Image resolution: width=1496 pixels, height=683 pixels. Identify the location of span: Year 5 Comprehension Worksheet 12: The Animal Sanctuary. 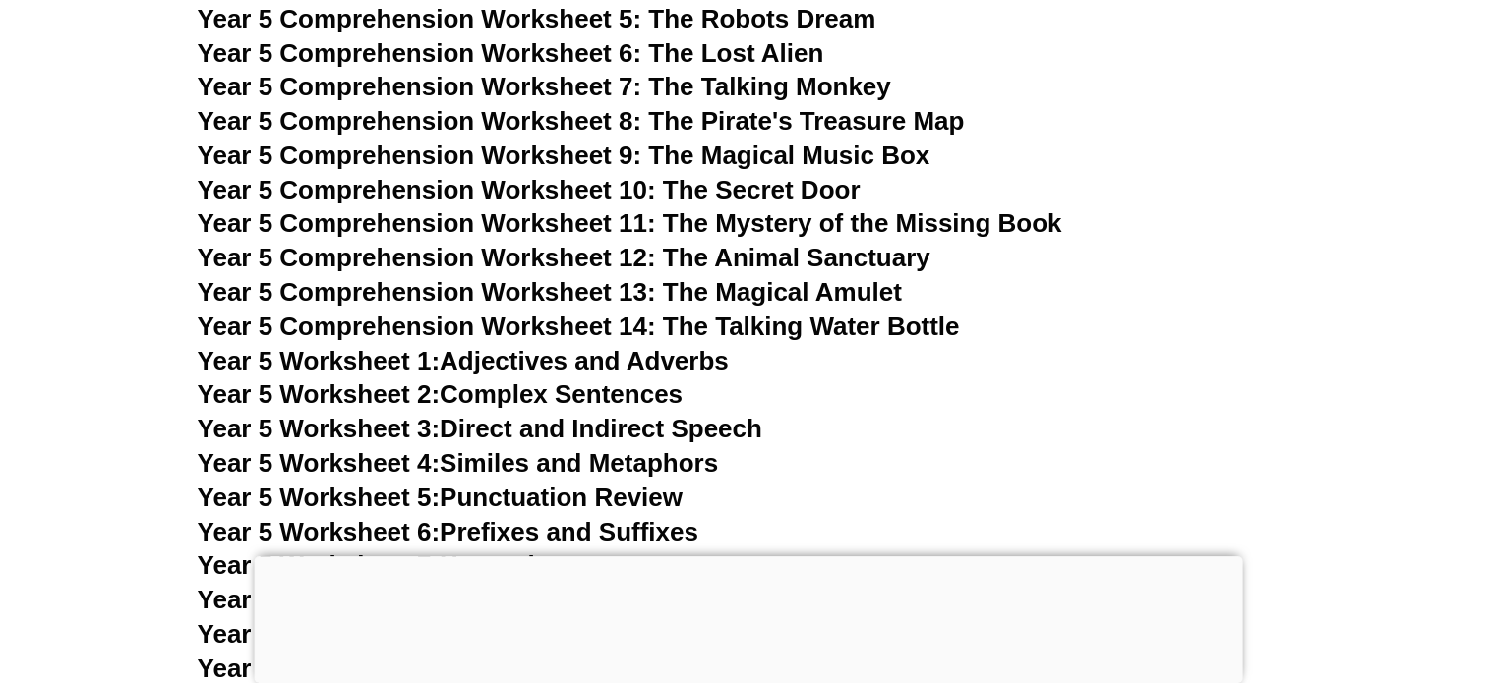
(563, 258).